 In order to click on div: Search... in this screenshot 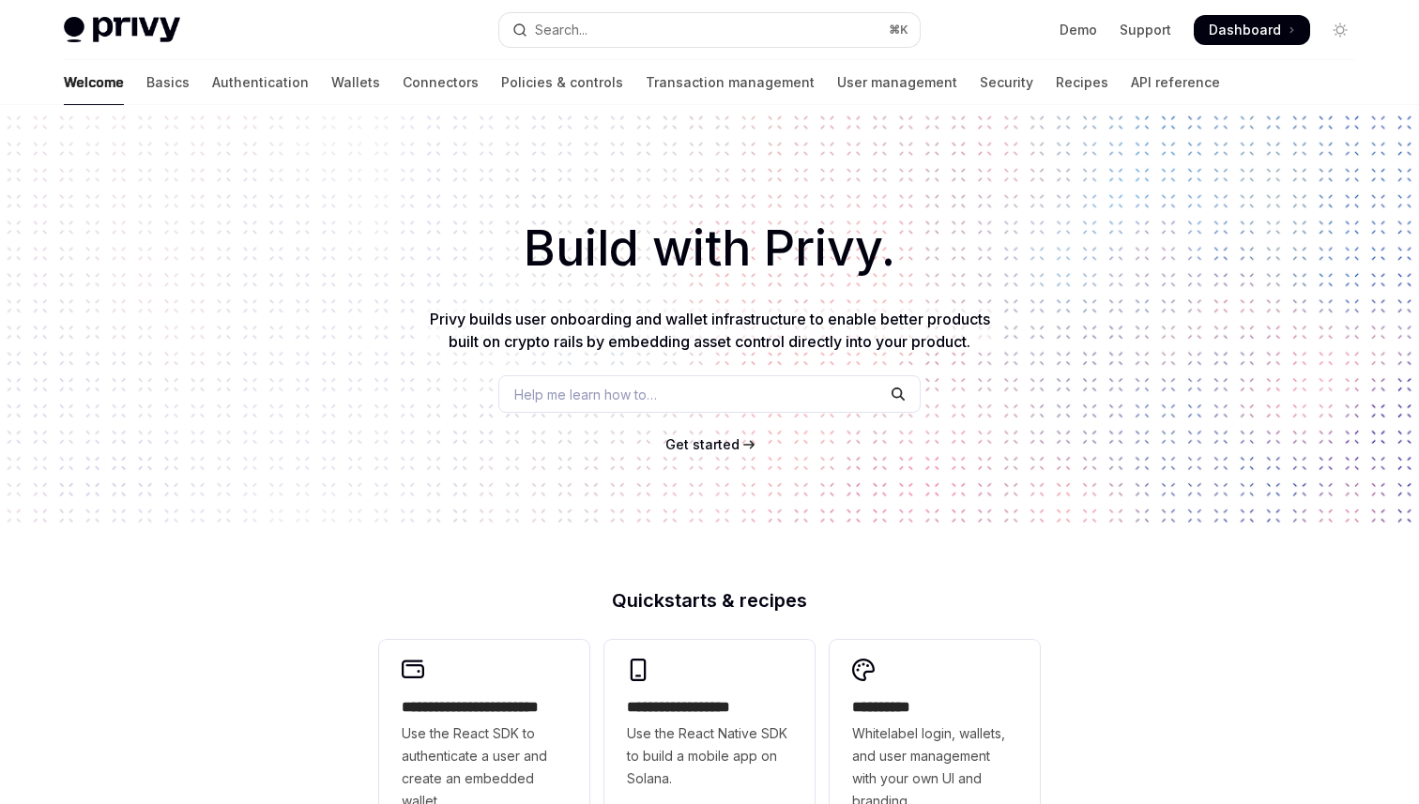, I will do `click(561, 30)`.